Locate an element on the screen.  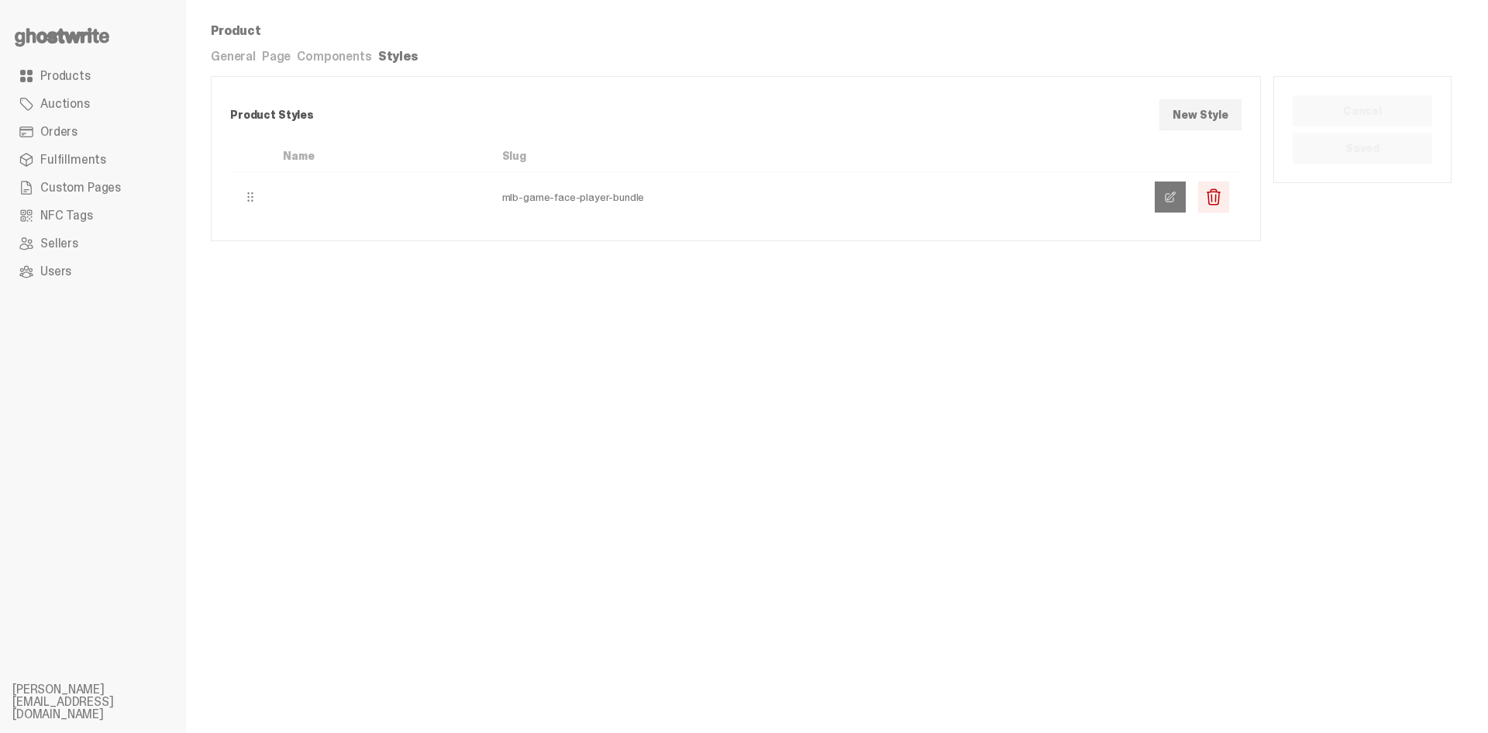
a: Product is located at coordinates (236, 30).